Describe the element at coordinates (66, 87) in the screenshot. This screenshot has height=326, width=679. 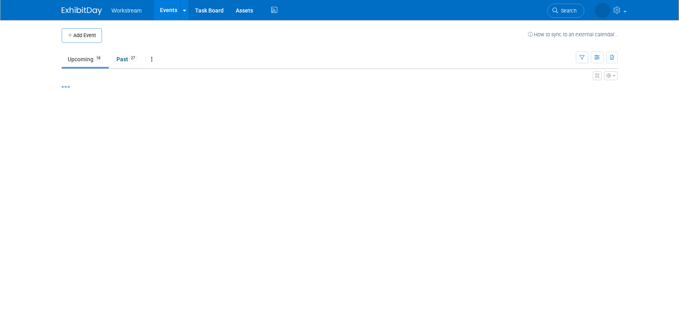
I see `img: loading...` at that location.